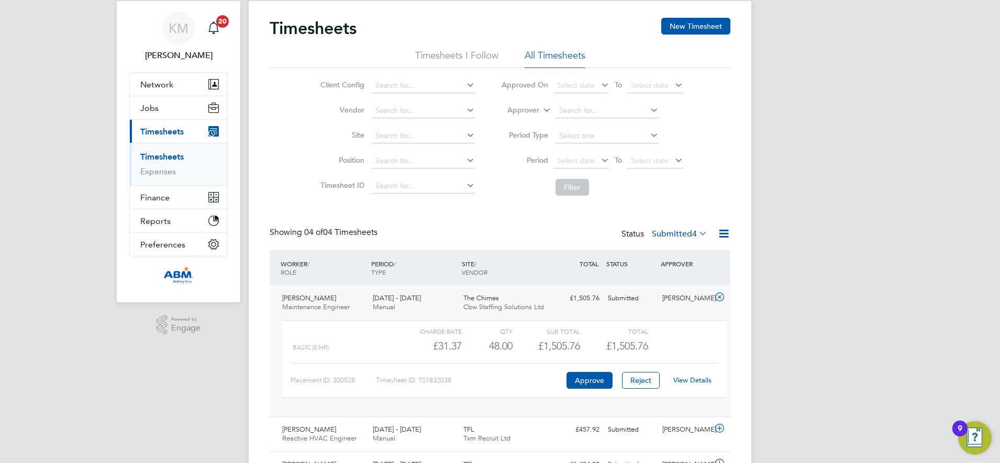 The height and width of the screenshot is (463, 1000). I want to click on label: Approver, so click(516, 110).